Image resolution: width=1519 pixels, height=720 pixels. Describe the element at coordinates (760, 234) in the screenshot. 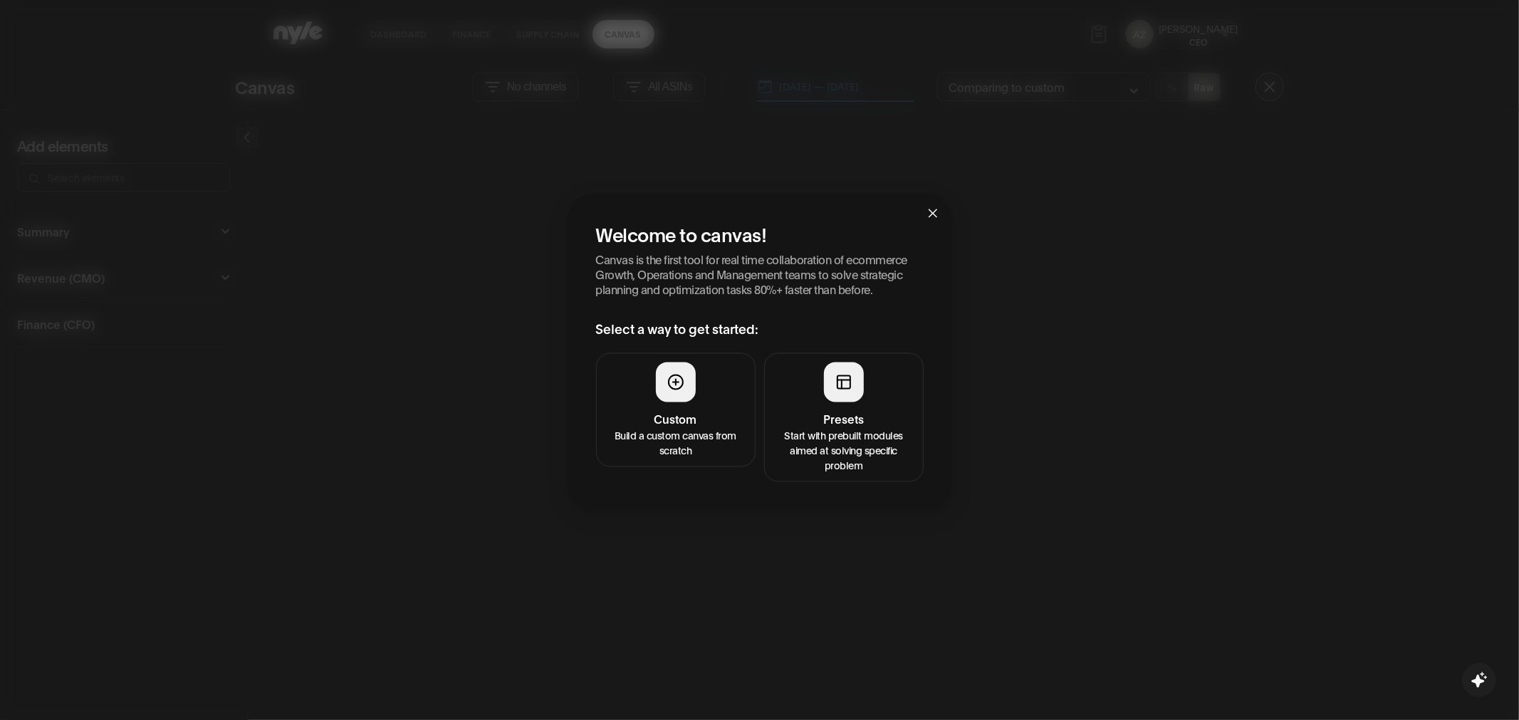

I see `h2: Welcome to canvas!` at that location.